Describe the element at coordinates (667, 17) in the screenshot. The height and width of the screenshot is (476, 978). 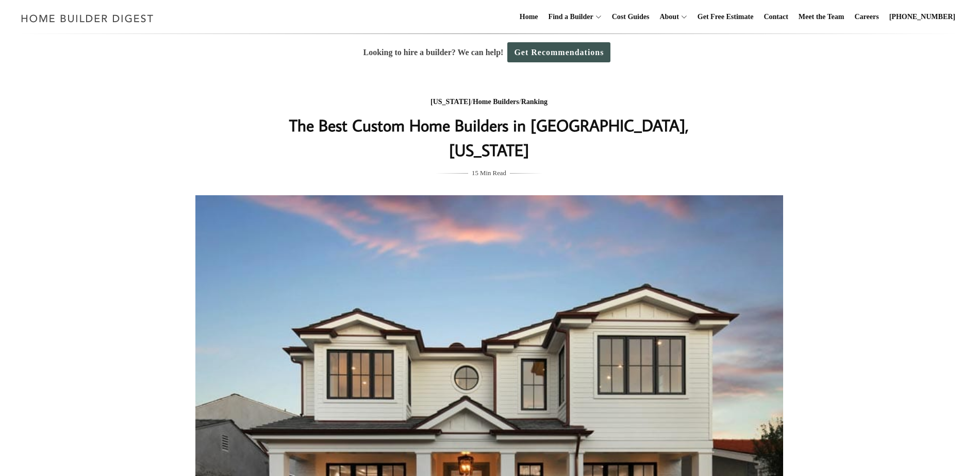
I see `a: About` at that location.